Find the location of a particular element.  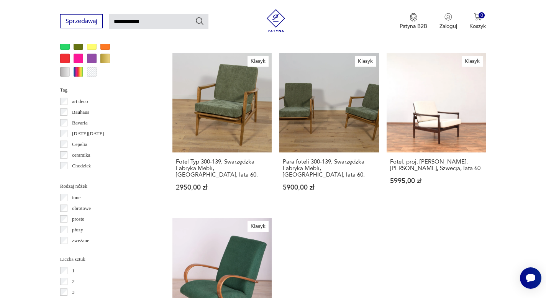

p: Bauhaus is located at coordinates (80, 112).